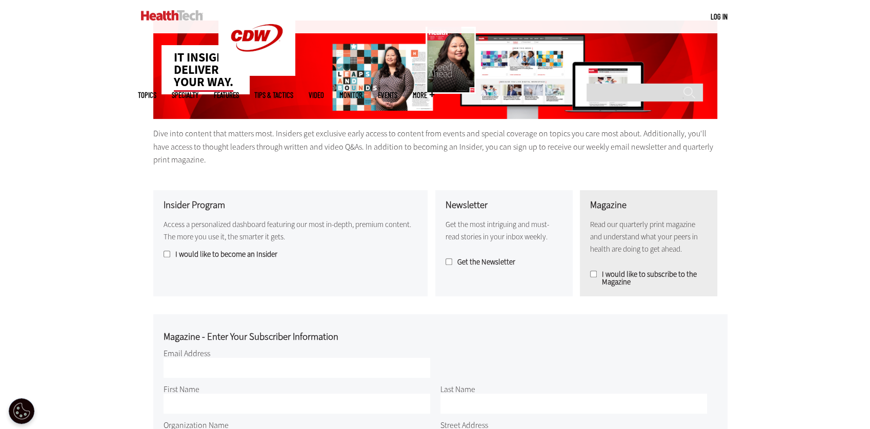 This screenshot has width=870, height=429. Describe the element at coordinates (316, 95) in the screenshot. I see `a: Video` at that location.